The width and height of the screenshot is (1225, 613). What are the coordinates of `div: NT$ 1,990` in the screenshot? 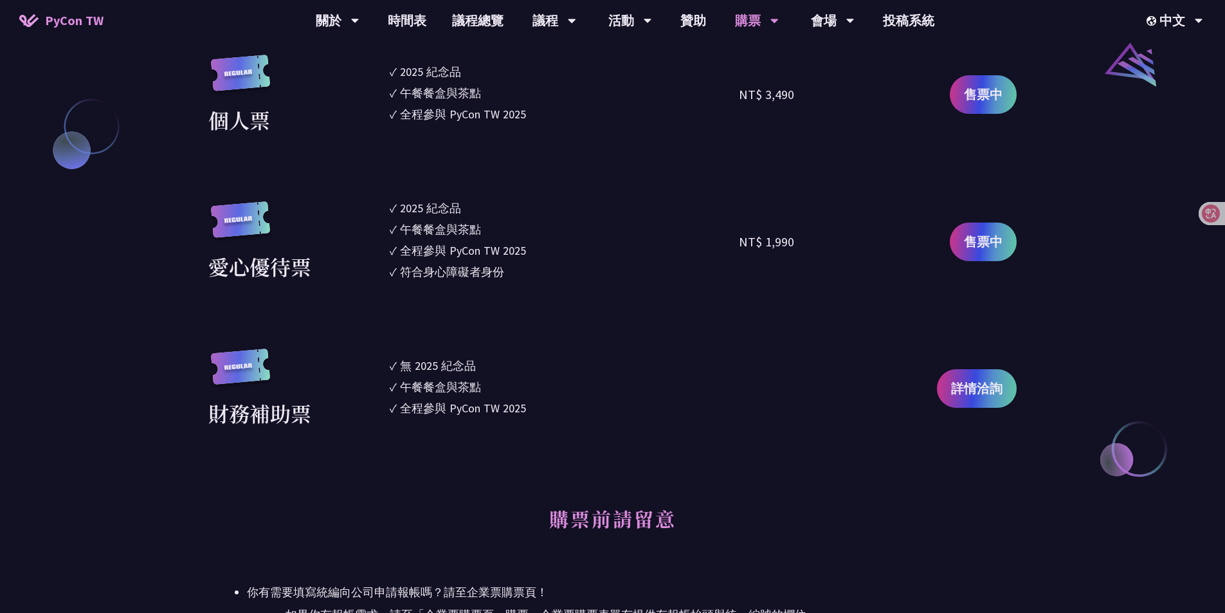 It's located at (766, 242).